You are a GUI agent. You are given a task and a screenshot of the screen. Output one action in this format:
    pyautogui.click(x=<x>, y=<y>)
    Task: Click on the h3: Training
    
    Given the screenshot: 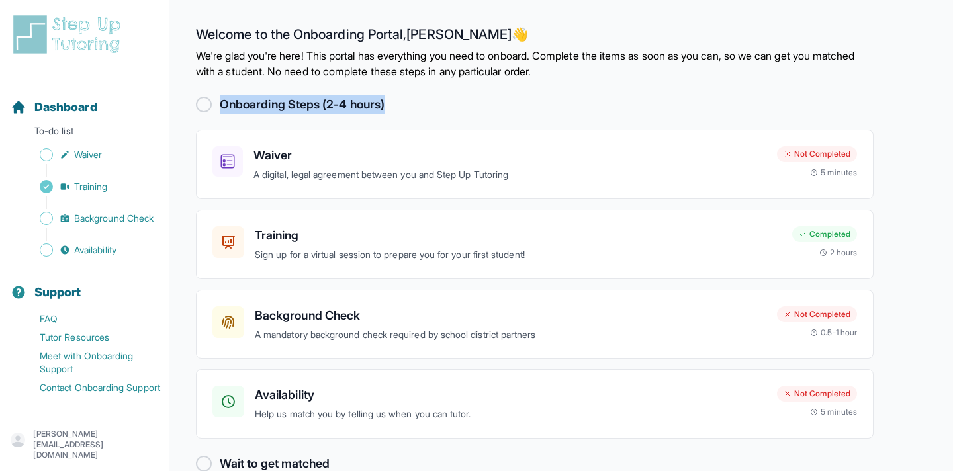 What is the action you would take?
    pyautogui.click(x=518, y=236)
    